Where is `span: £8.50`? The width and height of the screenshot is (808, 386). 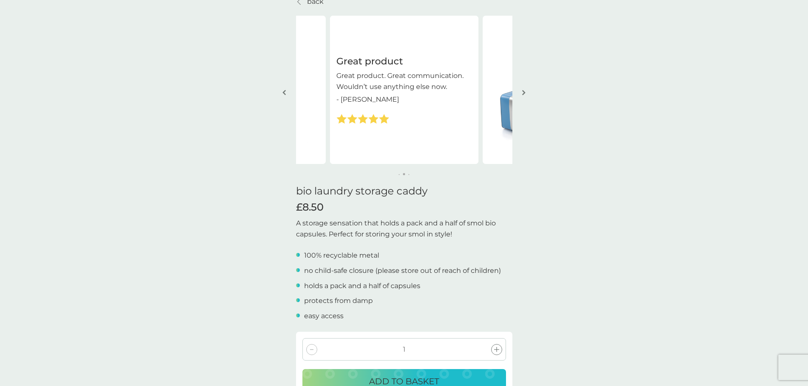
span: £8.50 is located at coordinates (310, 207).